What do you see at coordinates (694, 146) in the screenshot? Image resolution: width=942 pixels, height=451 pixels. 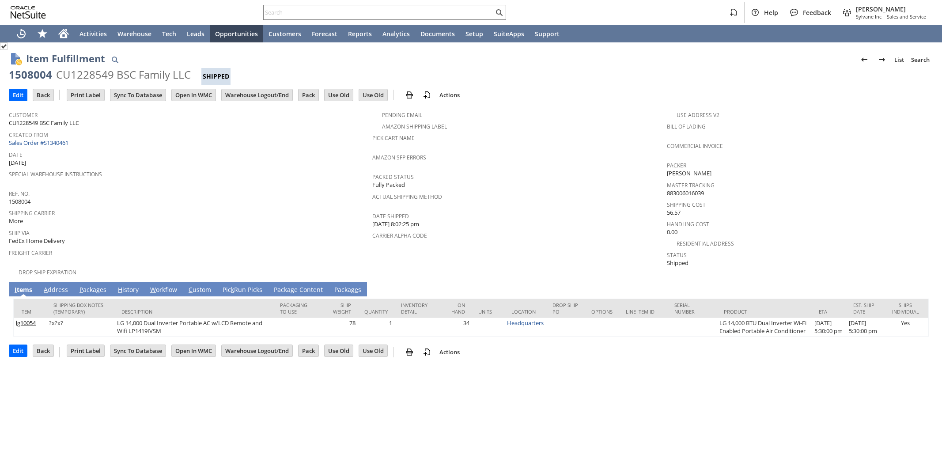 I see `a: Commercial Invoice` at bounding box center [694, 146].